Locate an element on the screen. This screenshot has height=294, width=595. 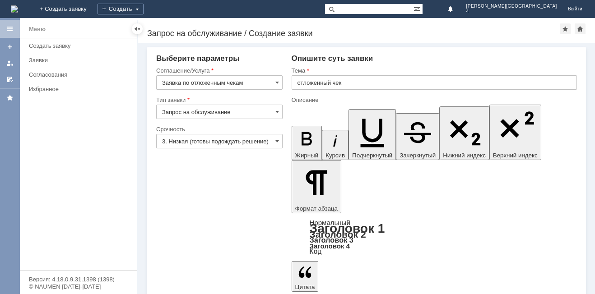
button: Зачеркнутый is located at coordinates (418, 137).